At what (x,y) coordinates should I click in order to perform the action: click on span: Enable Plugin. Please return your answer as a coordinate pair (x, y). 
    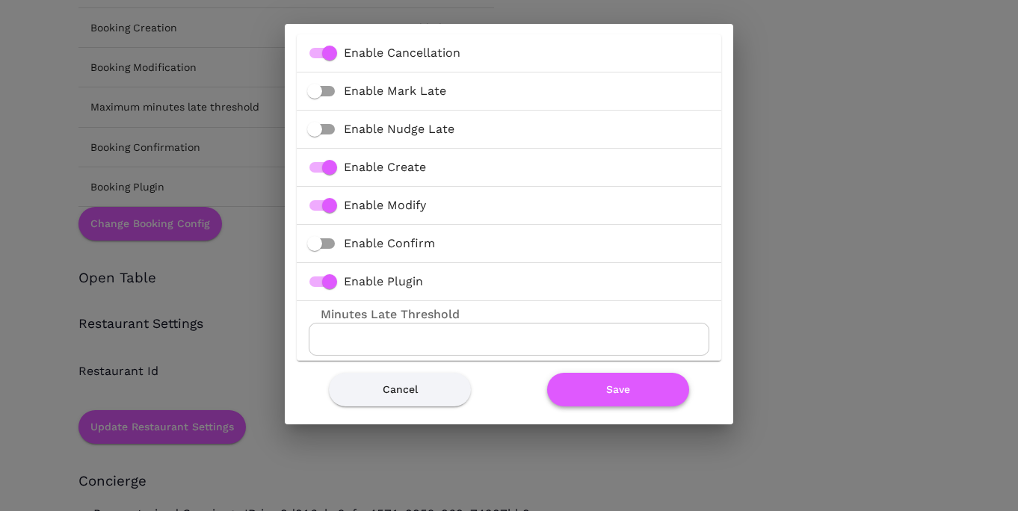
    Looking at the image, I should click on (384, 282).